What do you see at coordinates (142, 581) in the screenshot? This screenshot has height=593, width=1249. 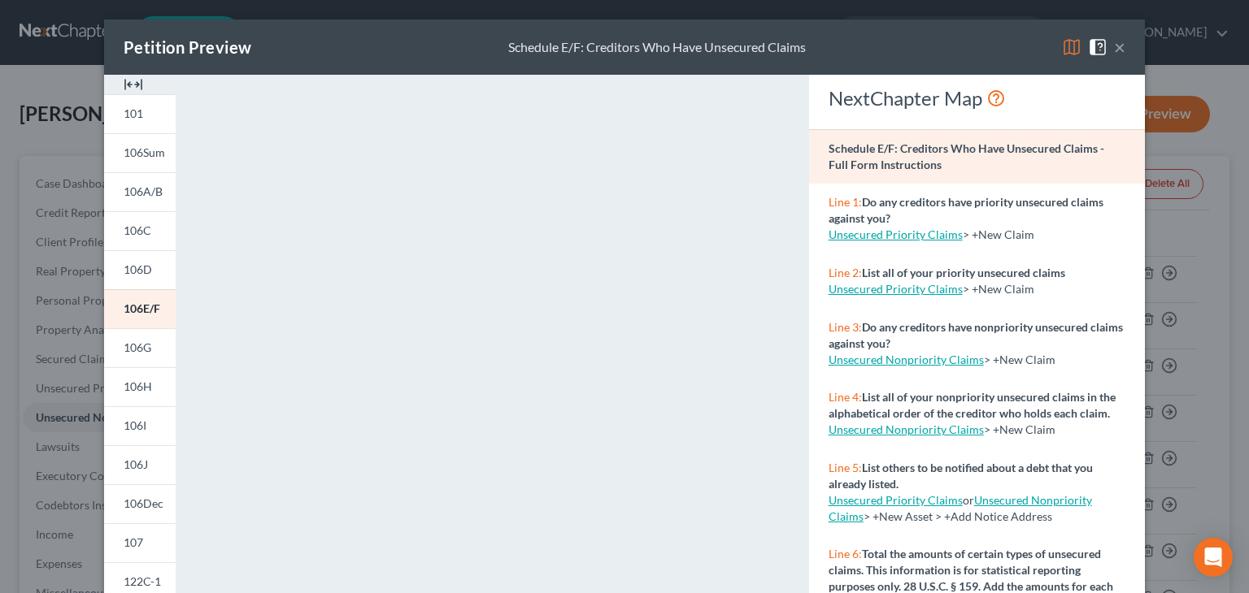 I see `span: 122C-1` at bounding box center [142, 581].